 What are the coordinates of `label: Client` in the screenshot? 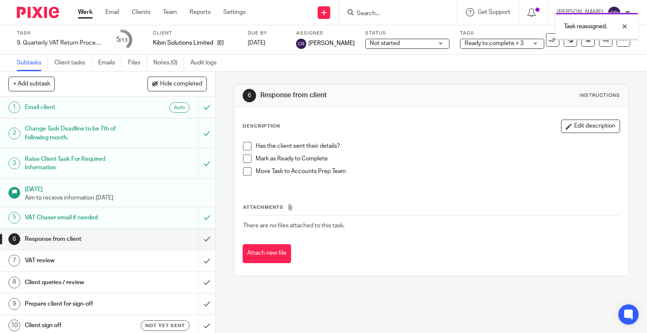 It's located at (195, 33).